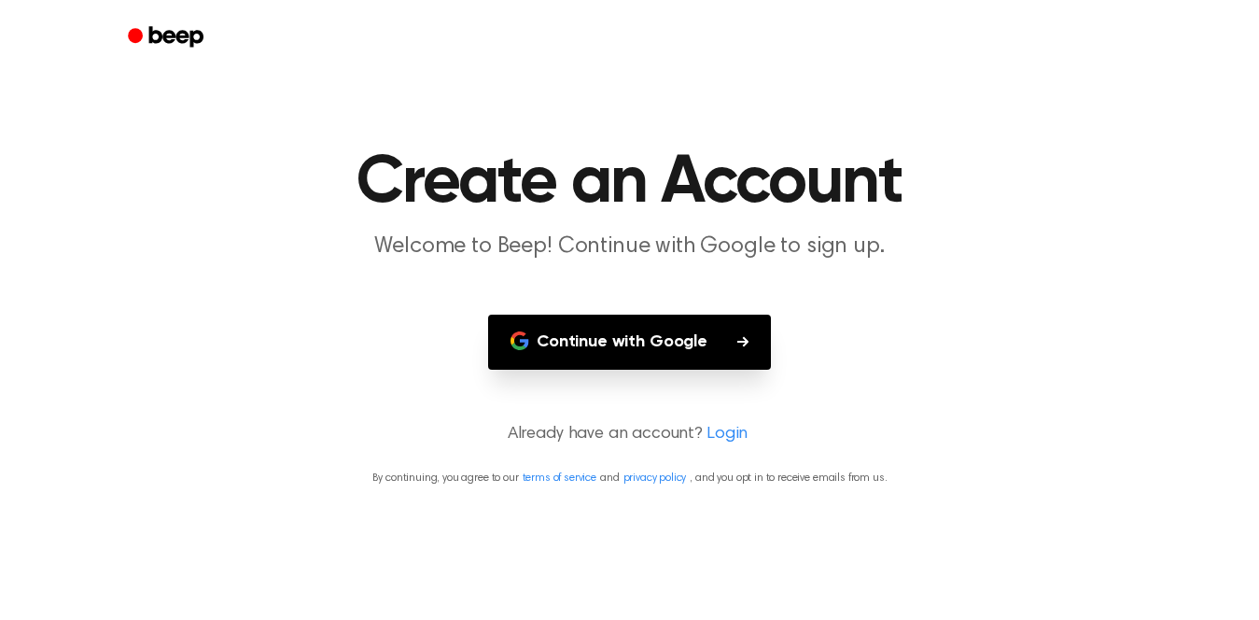  What do you see at coordinates (655, 478) in the screenshot?
I see `a: privacy policy` at bounding box center [655, 478].